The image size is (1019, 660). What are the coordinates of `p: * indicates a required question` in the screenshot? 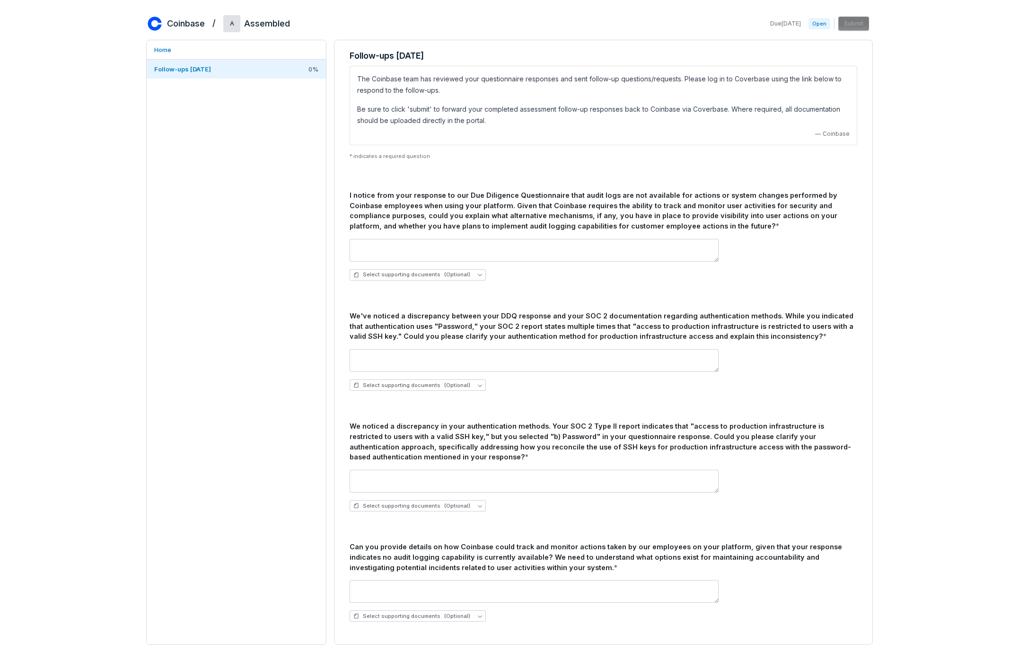 It's located at (603, 156).